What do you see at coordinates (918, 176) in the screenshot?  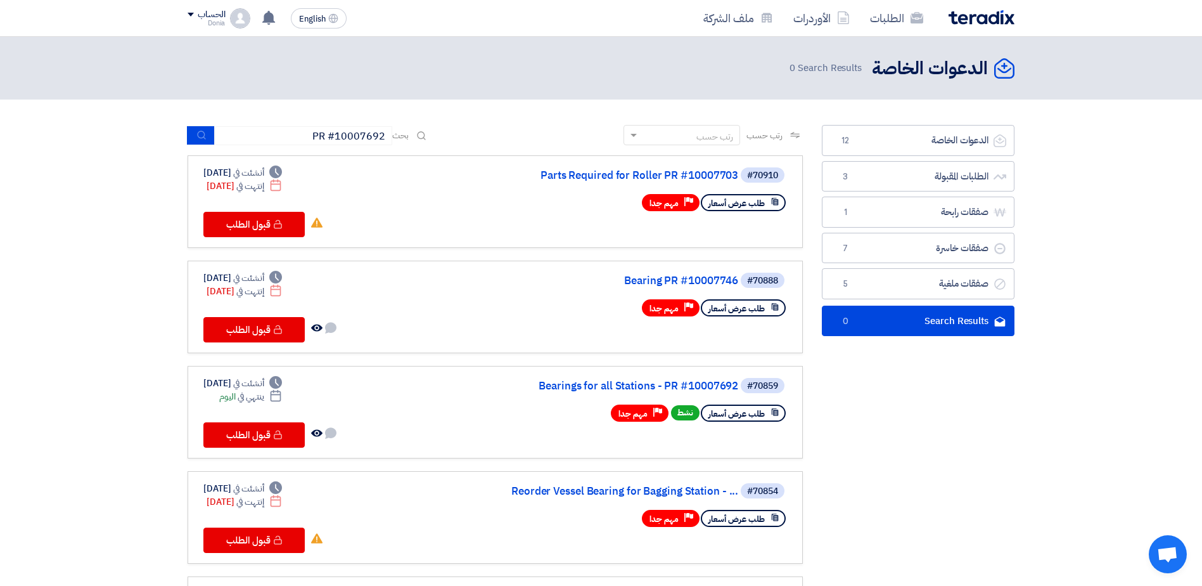 I see `a: الطلبات المقبولة3` at bounding box center [918, 176].